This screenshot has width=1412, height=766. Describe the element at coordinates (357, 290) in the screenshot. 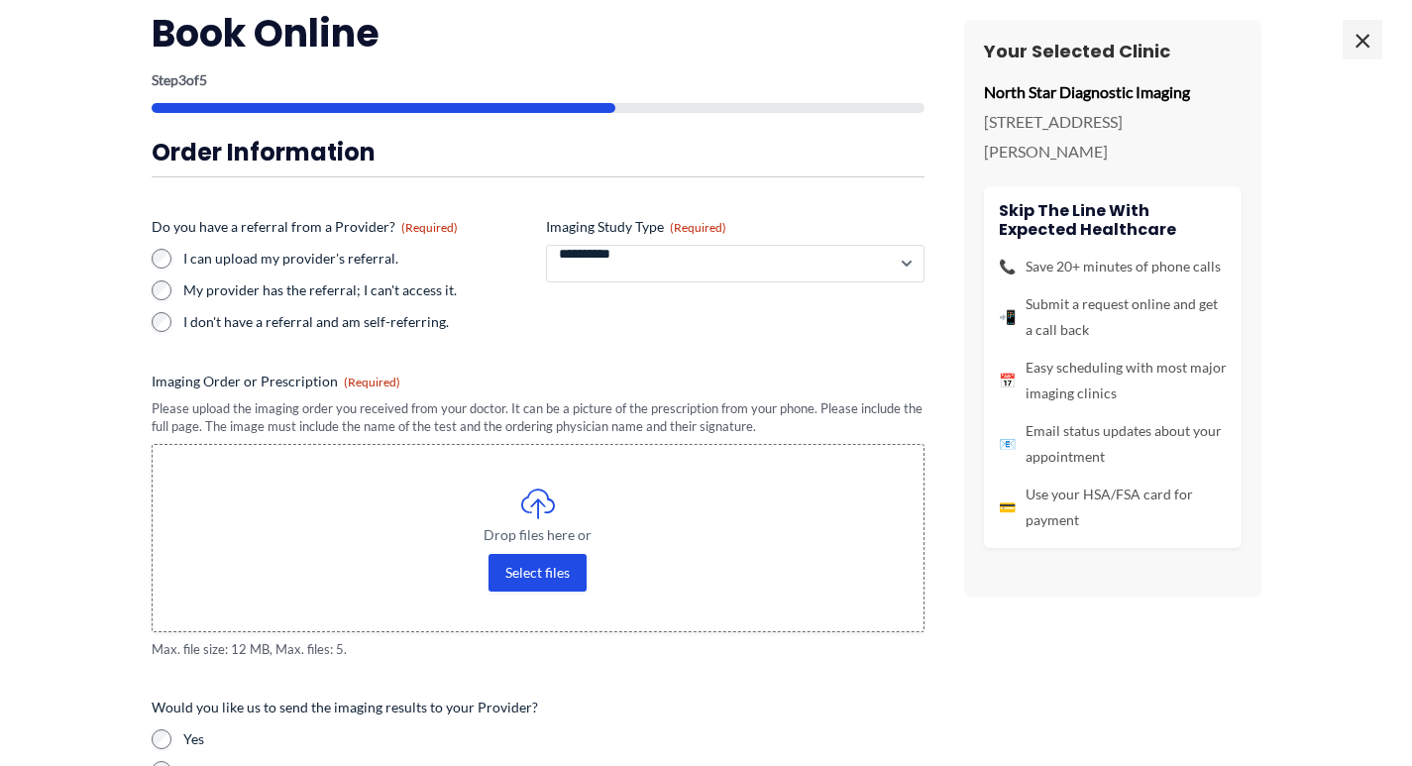

I see `label: My provider has the referral; I can't access it.` at that location.